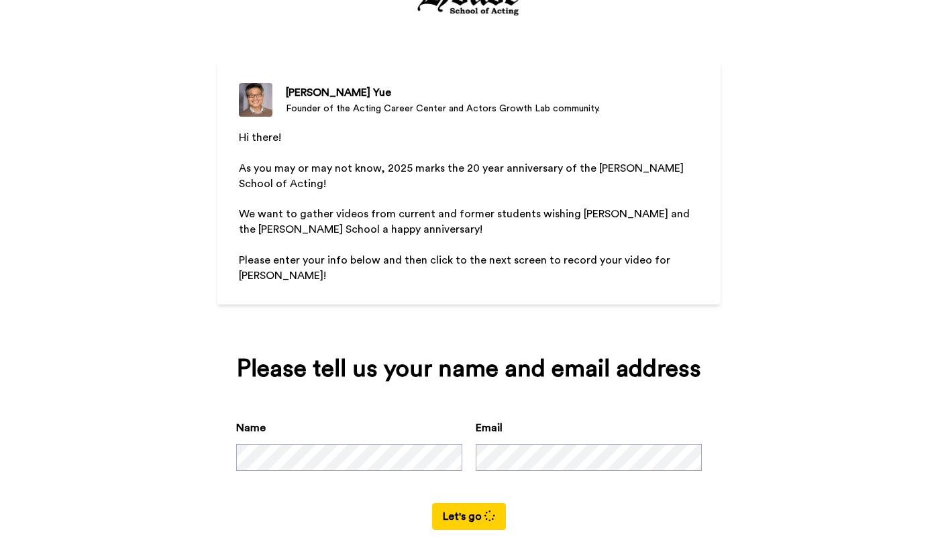 Image resolution: width=938 pixels, height=552 pixels. What do you see at coordinates (251, 428) in the screenshot?
I see `label: Name` at bounding box center [251, 428].